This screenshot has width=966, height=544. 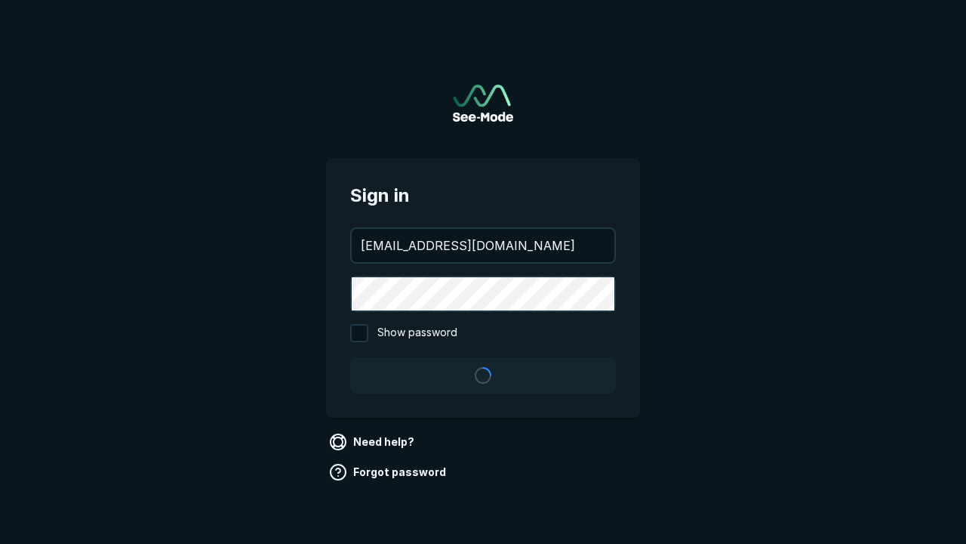 I want to click on a: Forgot password, so click(x=389, y=472).